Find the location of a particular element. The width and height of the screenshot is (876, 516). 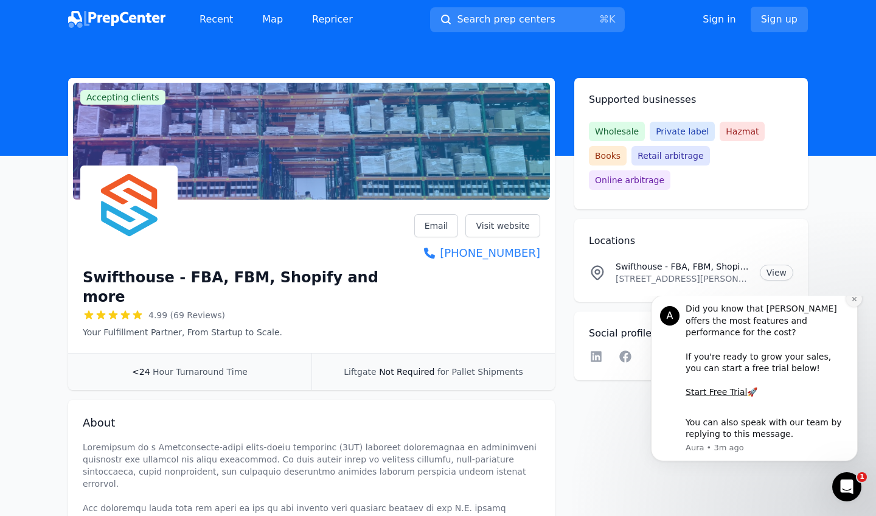

p: Your Fulfillment Partner, From Startup to Scale. is located at coordinates (248, 332).